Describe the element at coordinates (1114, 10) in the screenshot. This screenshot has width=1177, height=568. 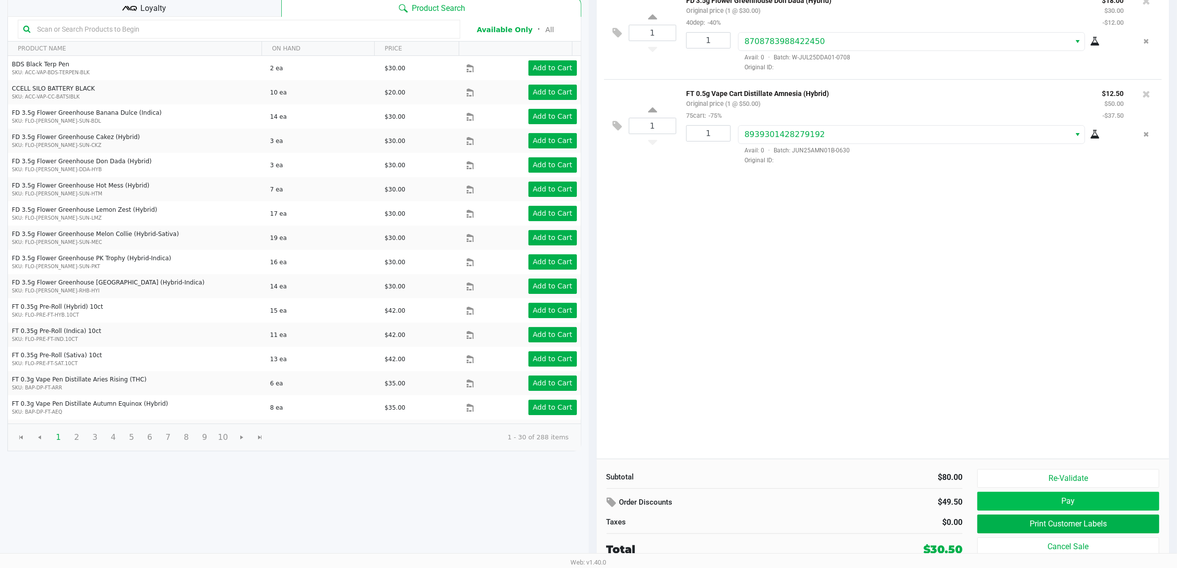
I see `small: $30.00` at that location.